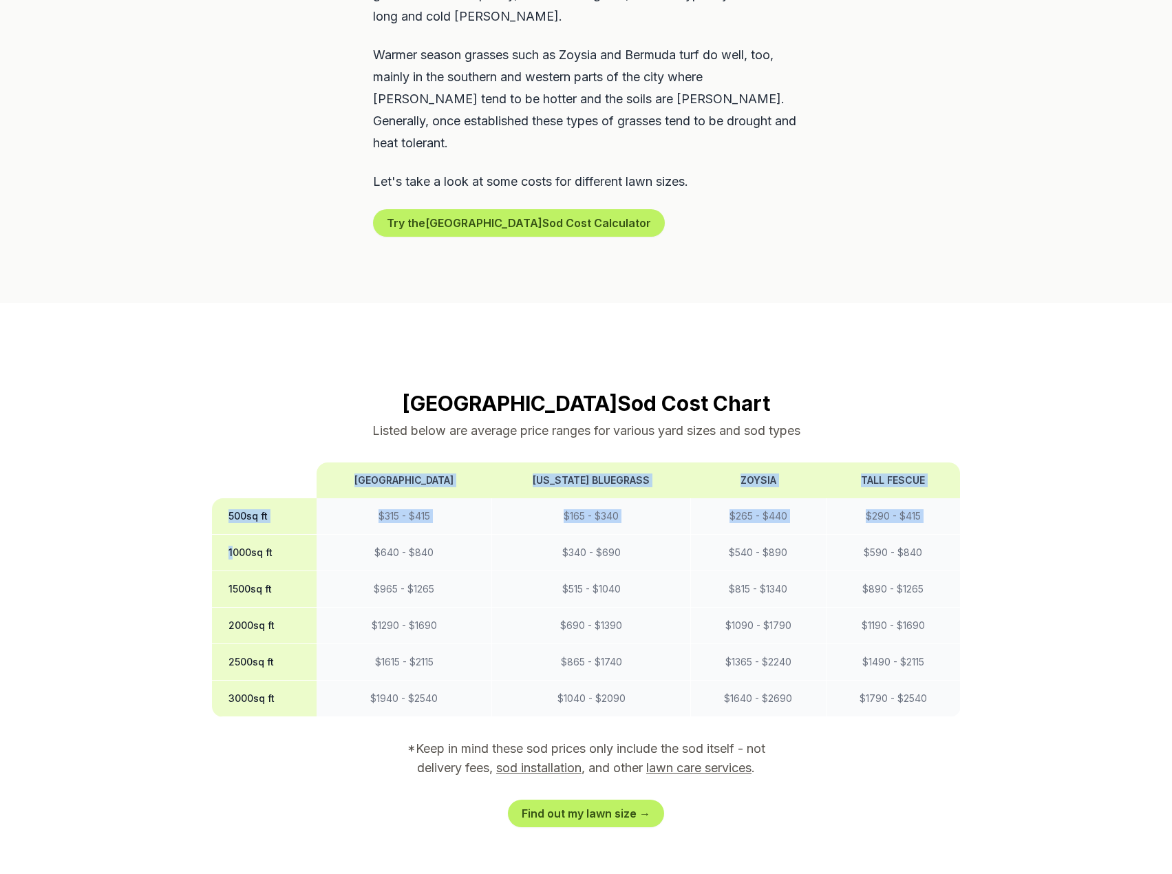 The width and height of the screenshot is (1172, 874). Describe the element at coordinates (893, 698) in the screenshot. I see `td: $ 1790 - $ 2540` at that location.